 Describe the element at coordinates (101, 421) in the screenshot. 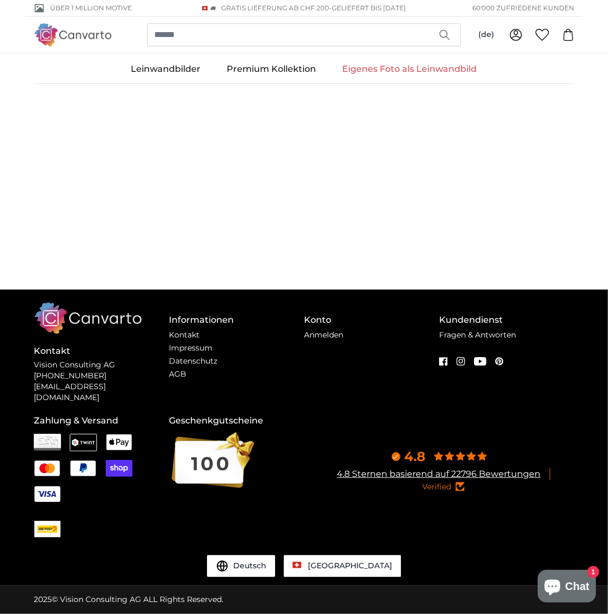

I see `h4: Zahlung & Versand` at that location.